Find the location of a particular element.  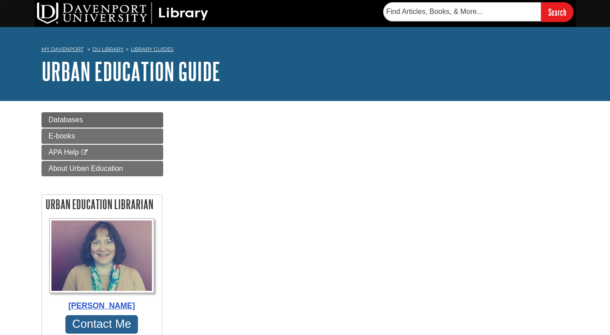

span: Databases is located at coordinates (66, 119).